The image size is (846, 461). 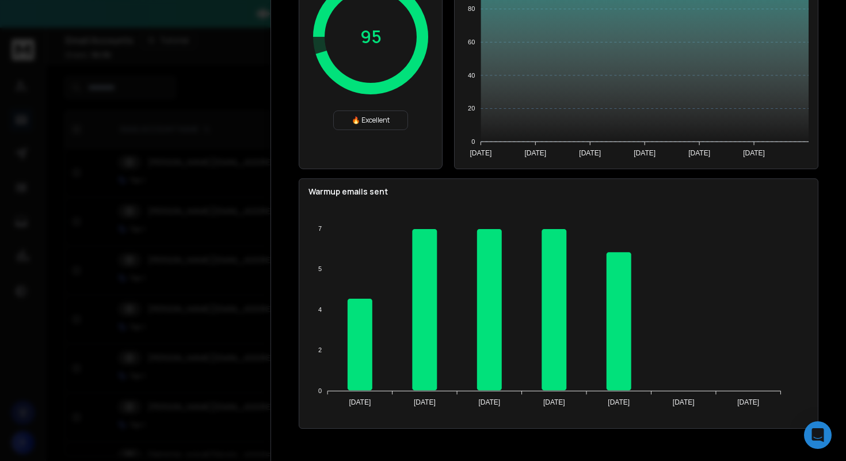 I want to click on div: Open Intercom Messenger, so click(x=818, y=435).